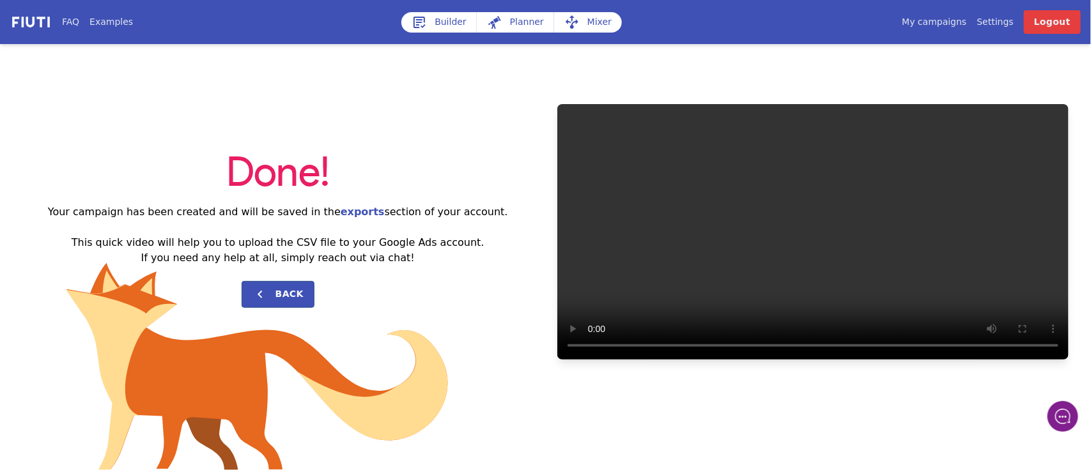 This screenshot has width=1091, height=470. Describe the element at coordinates (31, 22) in the screenshot. I see `img: f731f27.png` at that location.